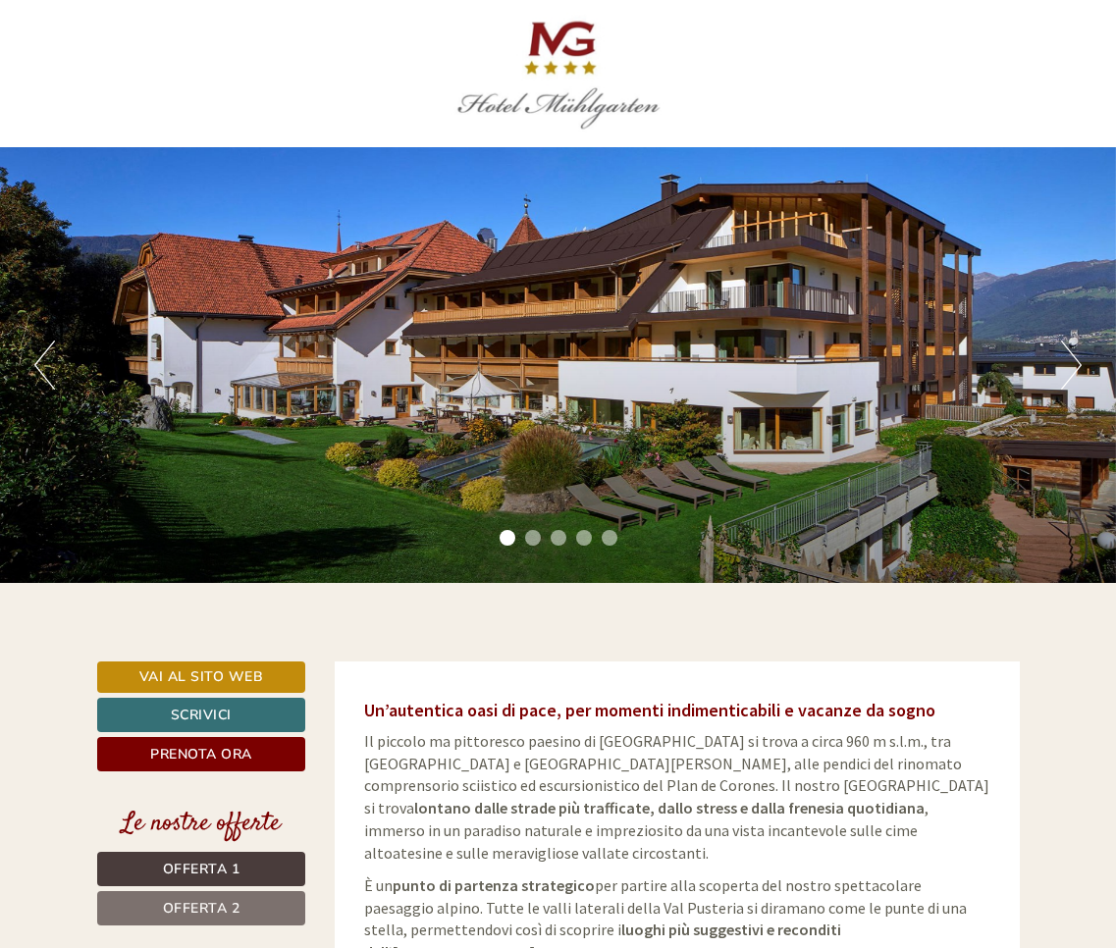 The height and width of the screenshot is (948, 1116). What do you see at coordinates (650, 710) in the screenshot?
I see `span: Un’autentica oasi di pace, per momenti indimenticabili e vacanze da sogno` at bounding box center [650, 710].